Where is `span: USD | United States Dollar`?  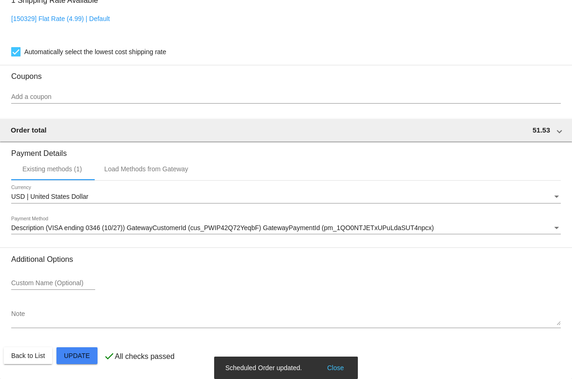
span: USD | United States Dollar is located at coordinates (49, 197).